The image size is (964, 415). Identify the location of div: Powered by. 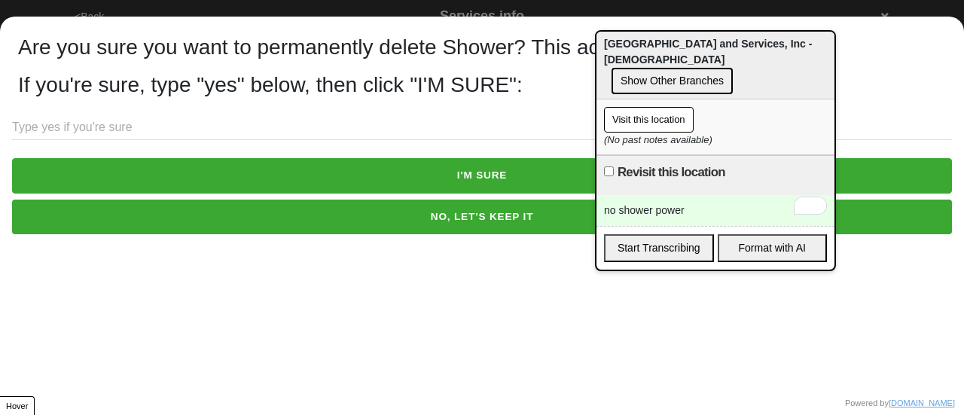
(900, 403).